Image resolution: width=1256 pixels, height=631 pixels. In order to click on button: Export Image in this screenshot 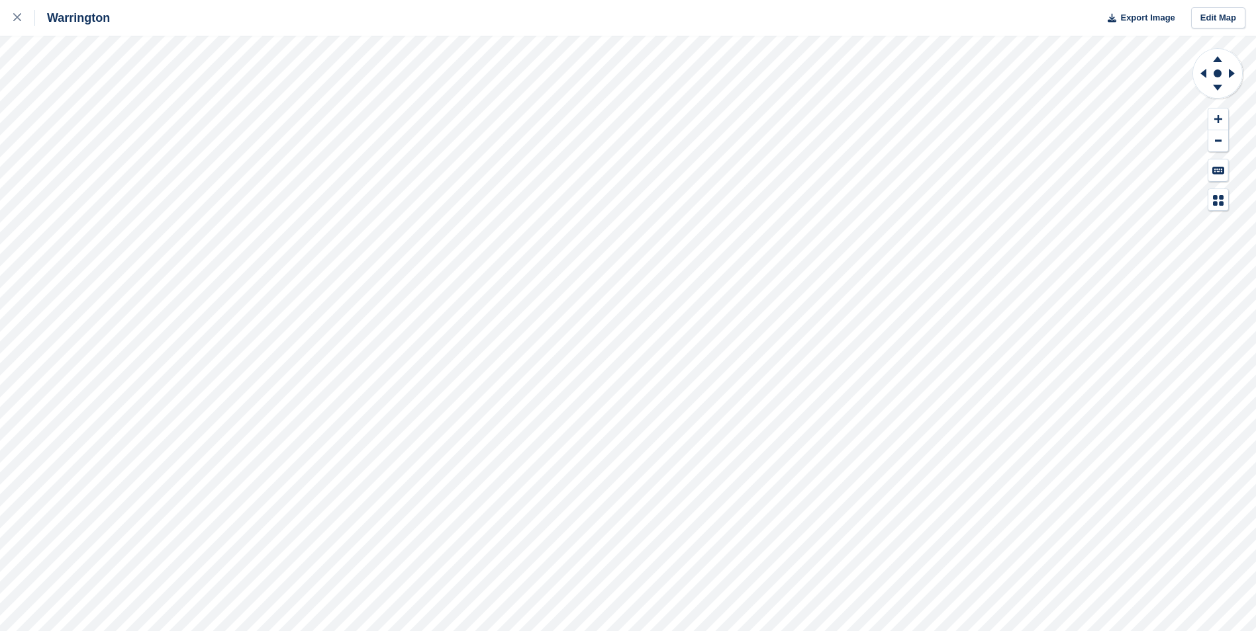, I will do `click(1137, 18)`.